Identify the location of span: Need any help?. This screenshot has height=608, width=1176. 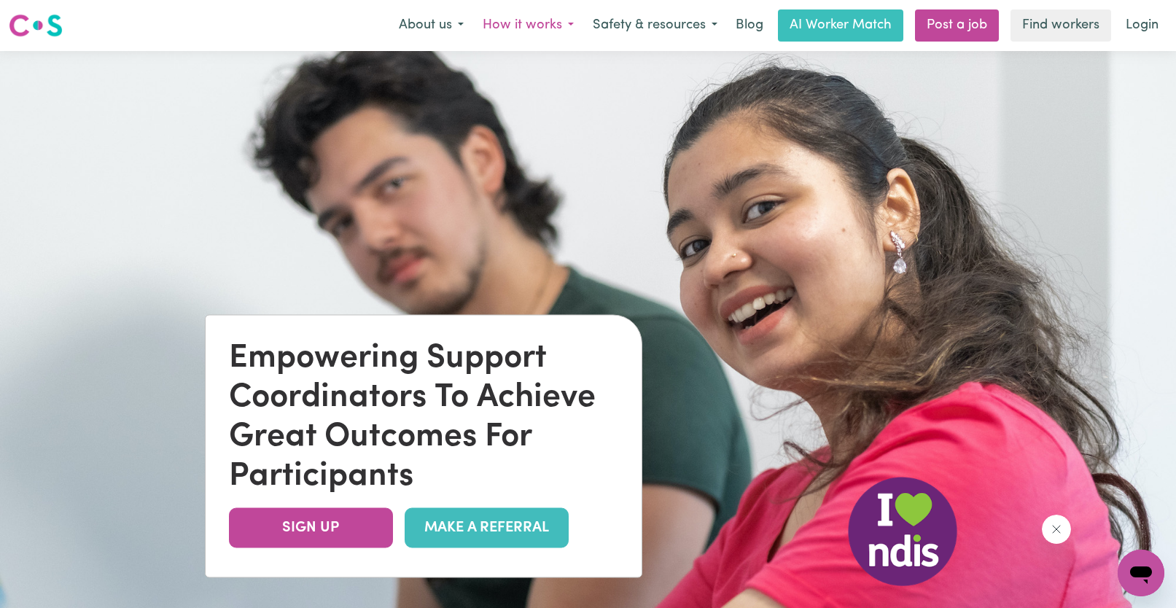
(48, 16).